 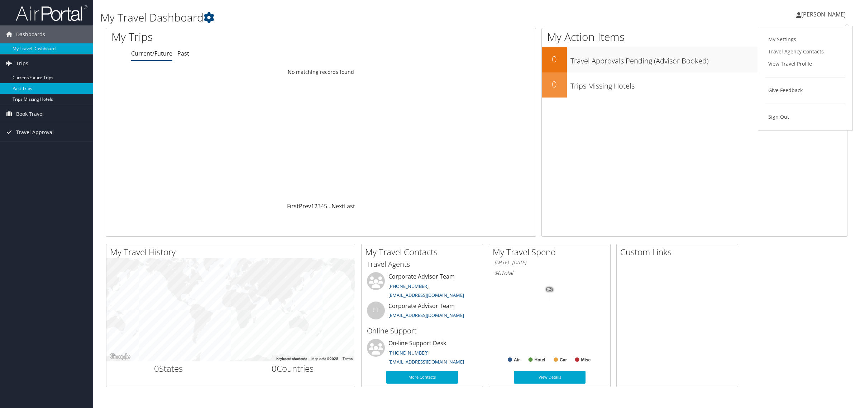 I want to click on button: Keyboard shortcuts, so click(x=292, y=359).